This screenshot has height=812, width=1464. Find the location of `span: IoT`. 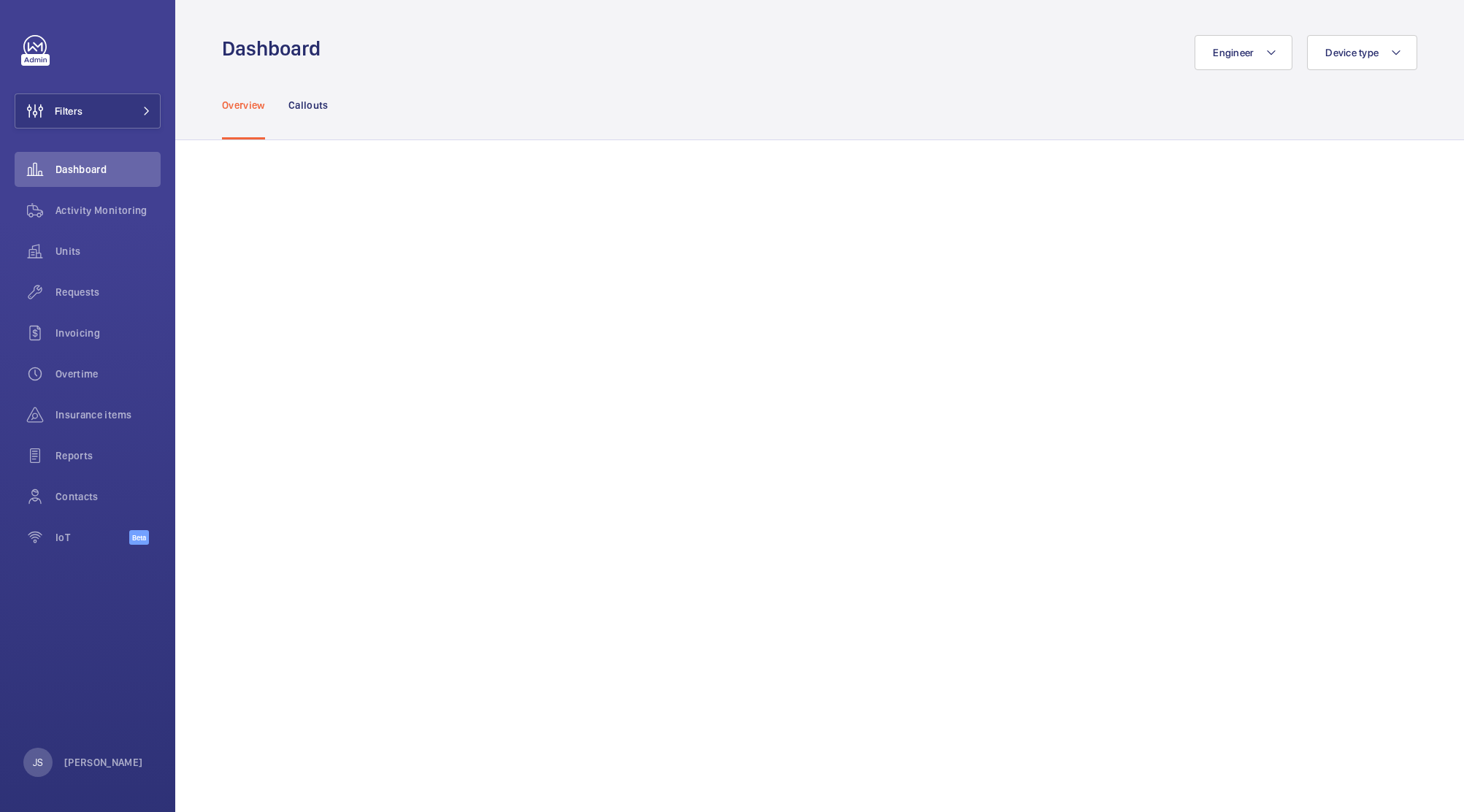

span: IoT is located at coordinates (92, 538).